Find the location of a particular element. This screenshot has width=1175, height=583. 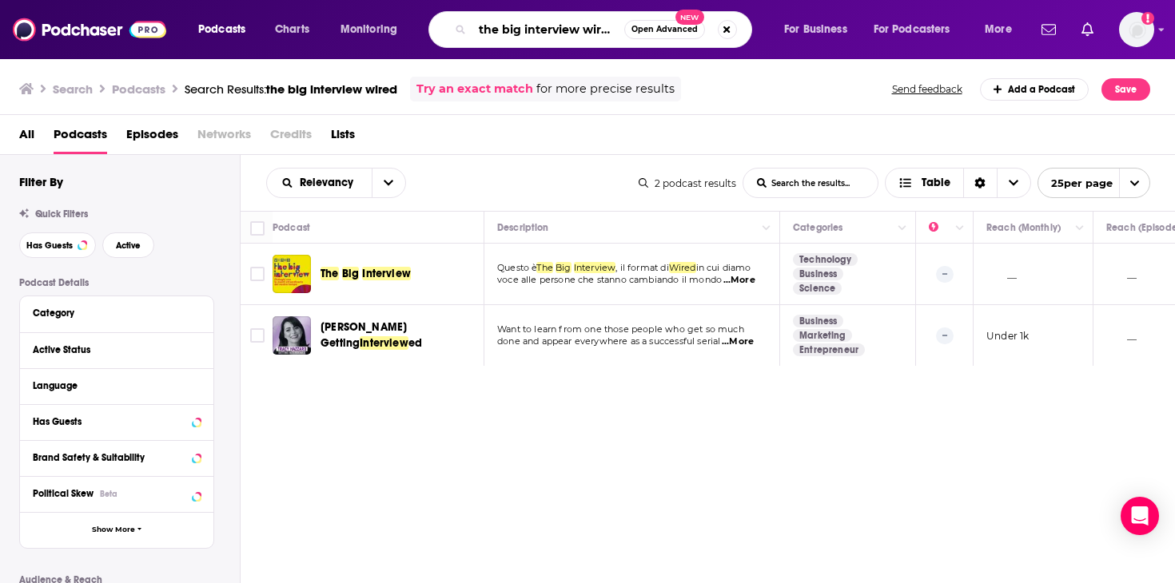

div: Categories is located at coordinates (817, 228).